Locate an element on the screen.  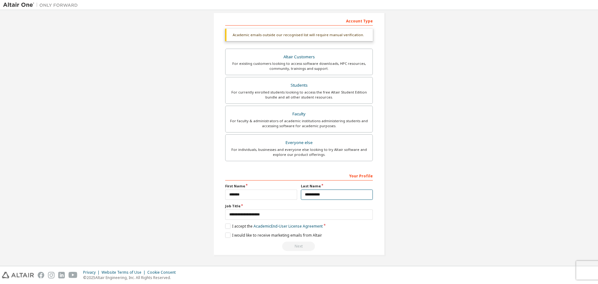
img: instagram.svg is located at coordinates (51, 275).